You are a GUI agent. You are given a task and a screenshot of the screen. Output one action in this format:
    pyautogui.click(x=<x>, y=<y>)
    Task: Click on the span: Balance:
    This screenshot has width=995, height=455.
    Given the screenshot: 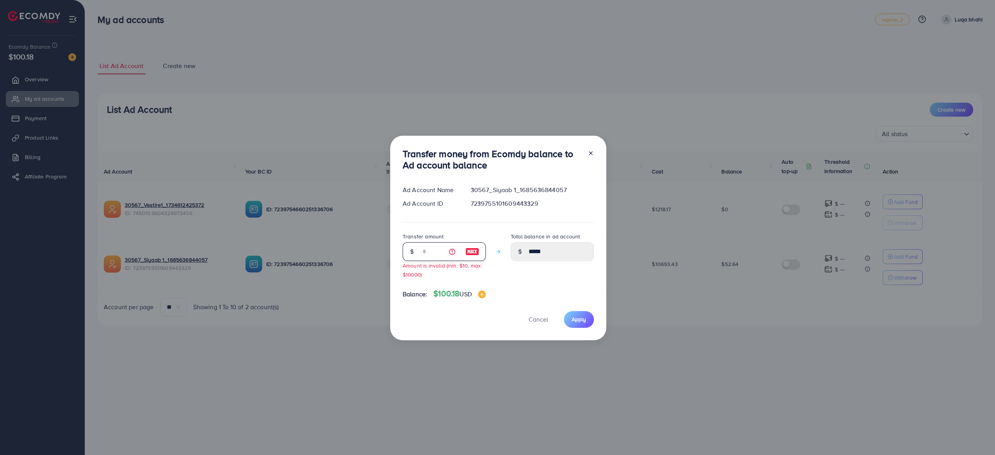 What is the action you would take?
    pyautogui.click(x=415, y=294)
    